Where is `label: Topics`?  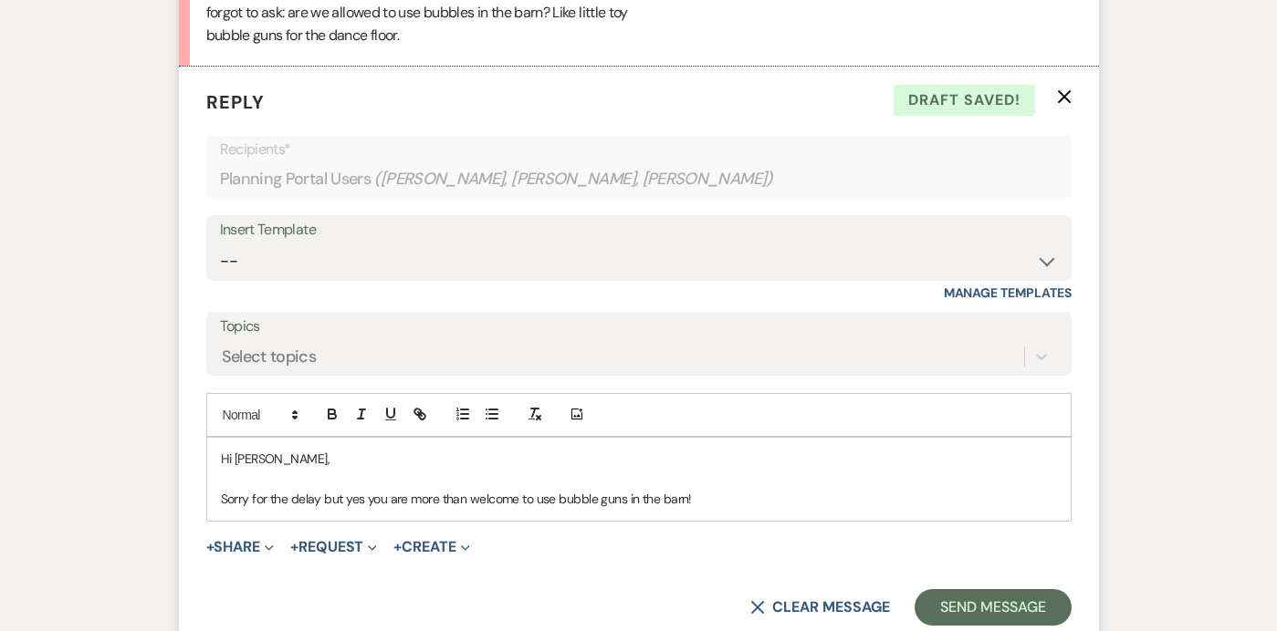 label: Topics is located at coordinates (639, 327).